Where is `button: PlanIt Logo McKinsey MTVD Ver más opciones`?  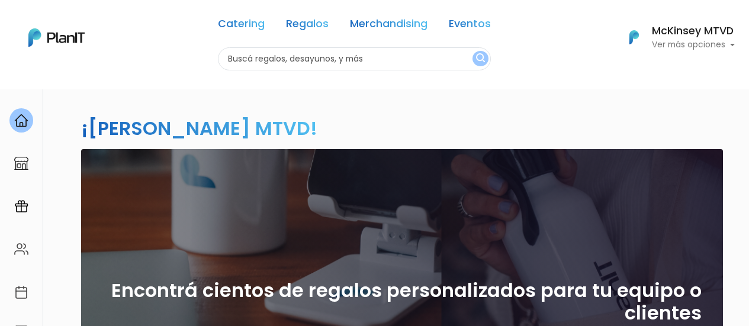 button: PlanIt Logo McKinsey MTVD Ver más opciones is located at coordinates (674, 37).